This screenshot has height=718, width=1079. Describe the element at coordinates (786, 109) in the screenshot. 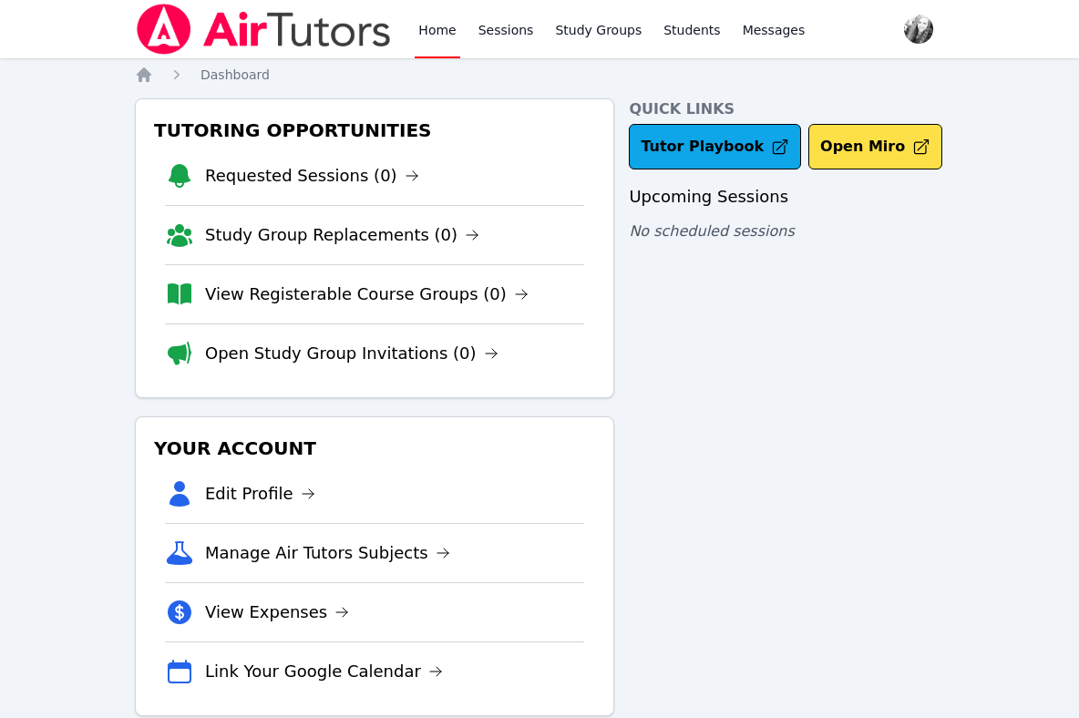

I see `h4: Quick Links` at that location.